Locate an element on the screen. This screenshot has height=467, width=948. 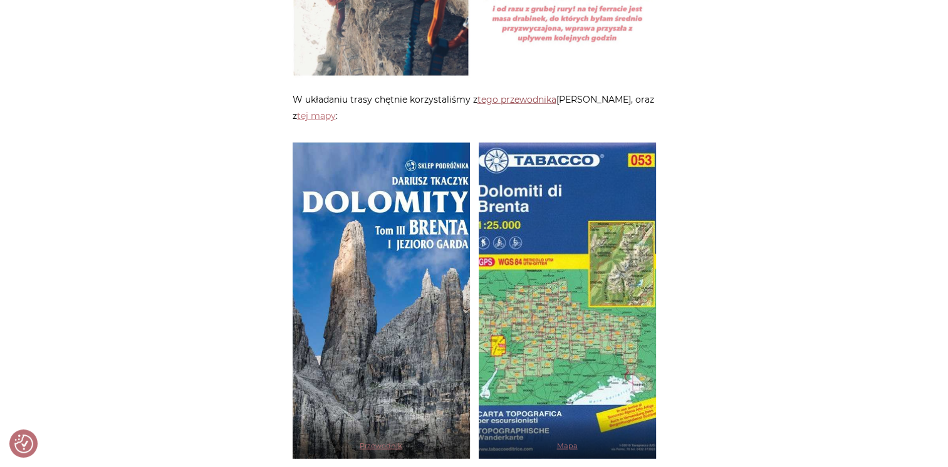
a: tej mapy is located at coordinates (316, 116).